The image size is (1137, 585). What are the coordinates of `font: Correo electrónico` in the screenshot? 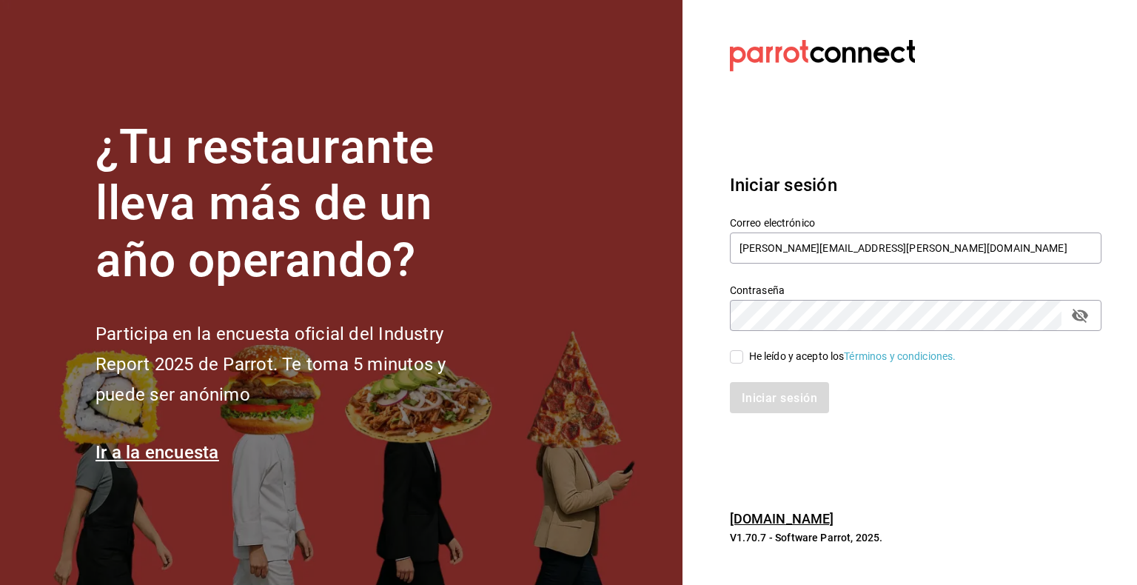 It's located at (772, 222).